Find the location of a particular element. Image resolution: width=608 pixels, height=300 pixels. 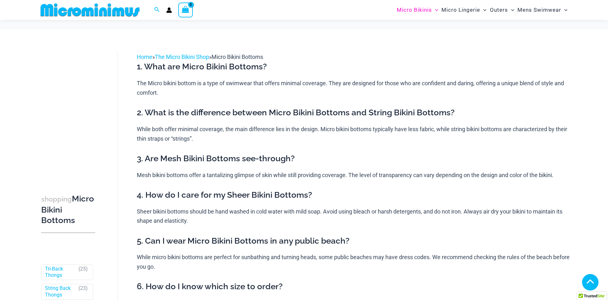

span: shopping is located at coordinates (56, 199).